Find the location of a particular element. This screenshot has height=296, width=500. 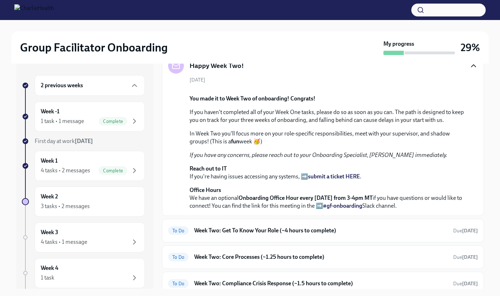

img: CharlieHealth is located at coordinates (34, 10).